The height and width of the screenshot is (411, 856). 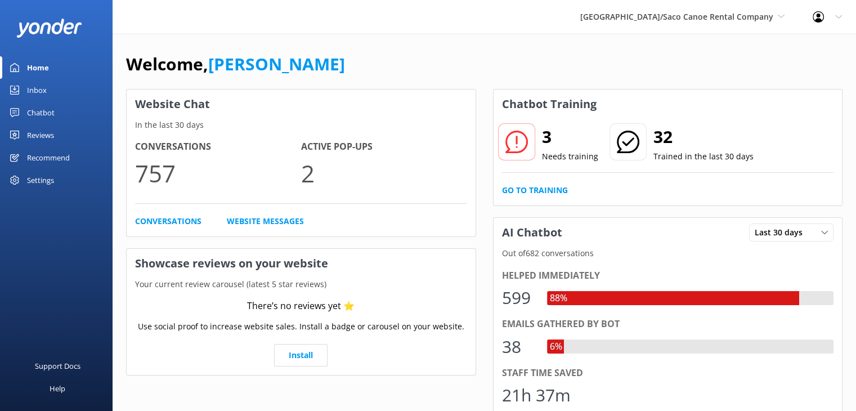 What do you see at coordinates (537, 395) in the screenshot?
I see `div: 21h 37m` at bounding box center [537, 395].